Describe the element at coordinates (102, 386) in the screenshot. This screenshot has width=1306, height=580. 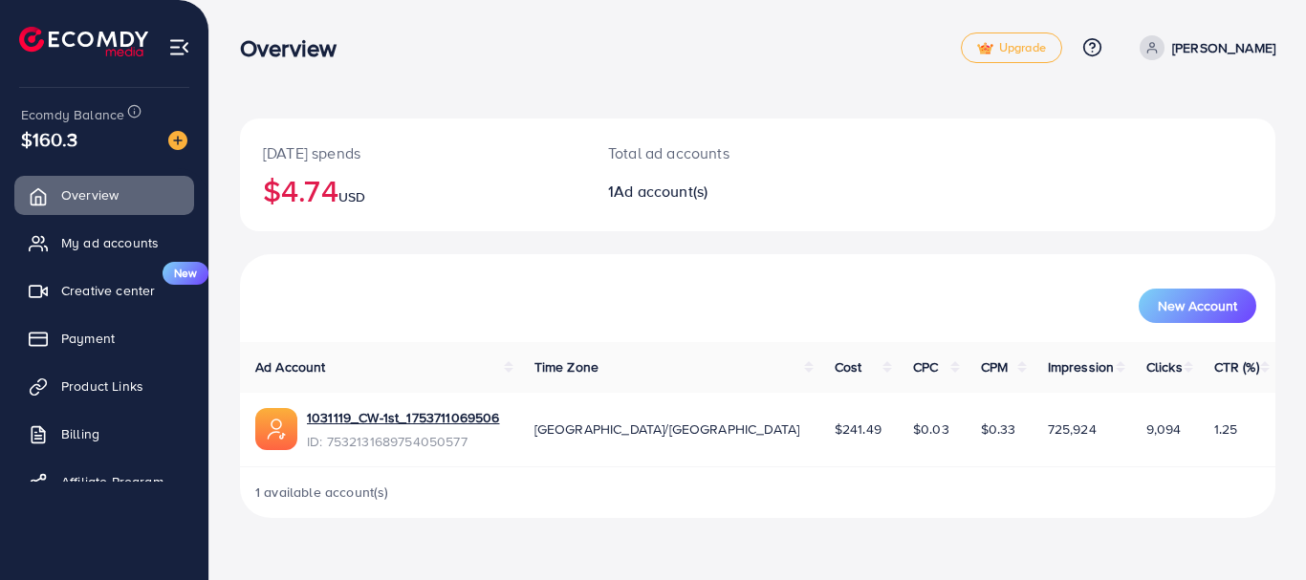
I see `span: Product Links` at that location.